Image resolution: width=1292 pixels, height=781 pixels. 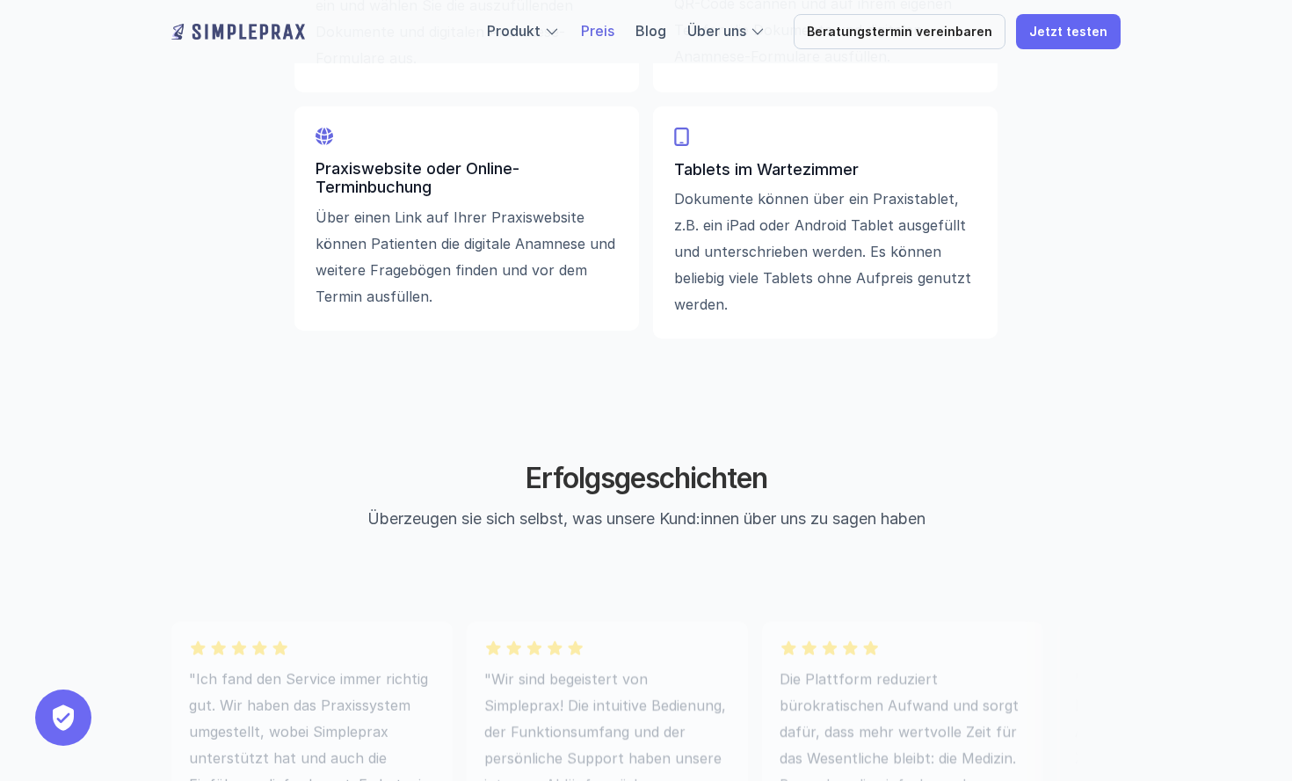 I want to click on p: Tablets im Wartezimmer, so click(x=826, y=170).